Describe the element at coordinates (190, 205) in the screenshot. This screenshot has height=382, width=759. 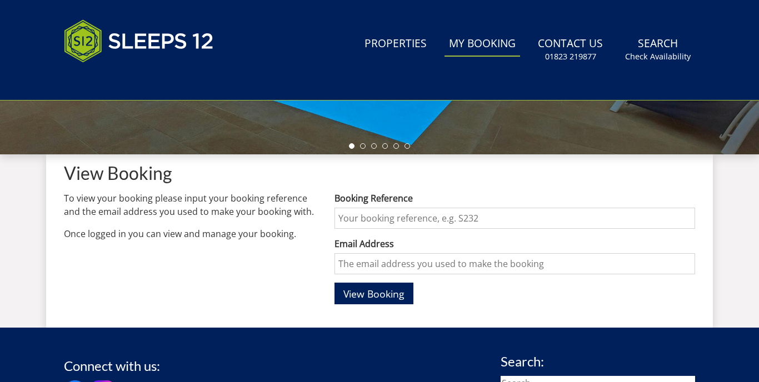
I see `p: To view your booking please input your booking reference and the email address you used to make y...` at that location.